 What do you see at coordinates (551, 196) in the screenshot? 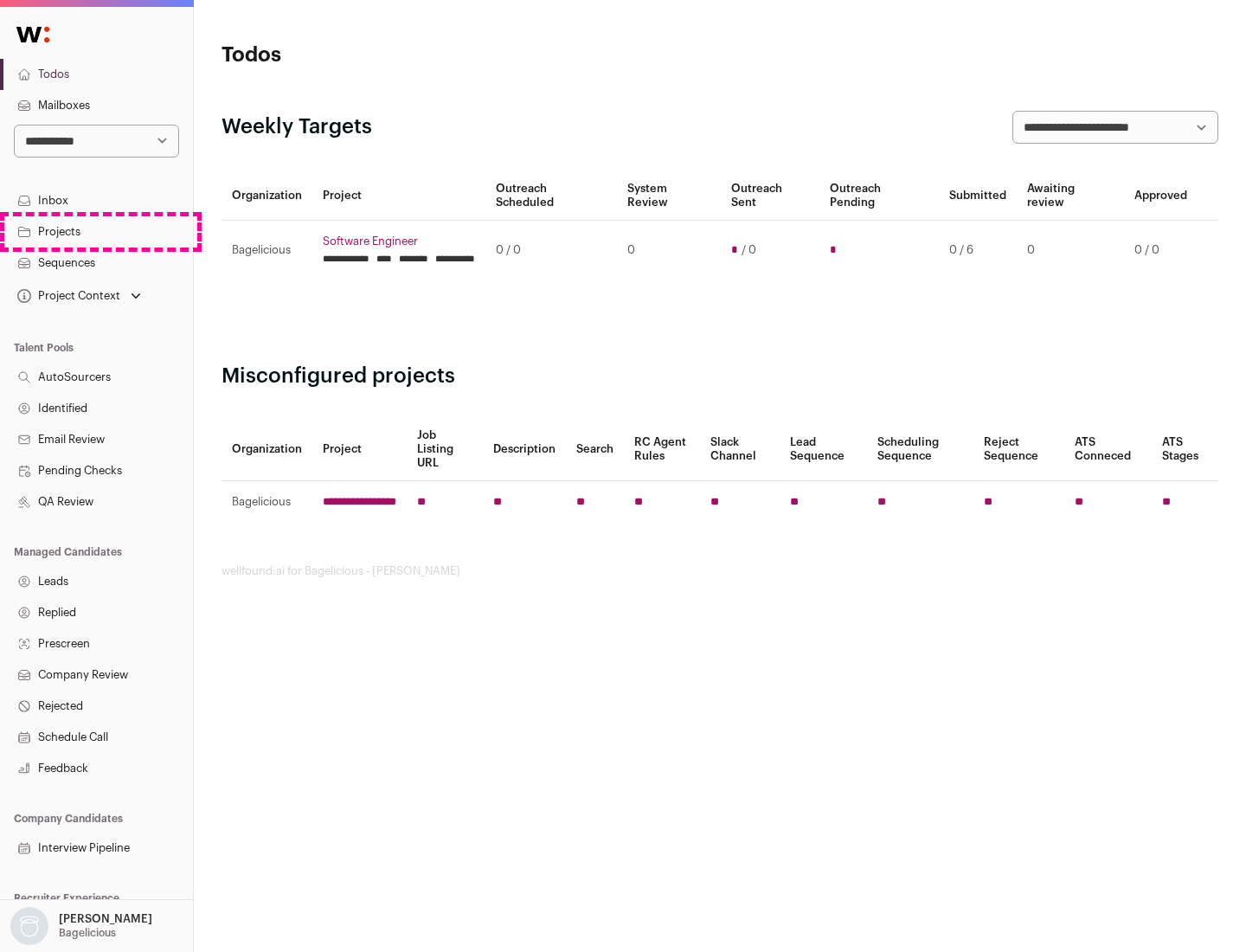
I see `th: Outreach Scheduled` at bounding box center [551, 196].